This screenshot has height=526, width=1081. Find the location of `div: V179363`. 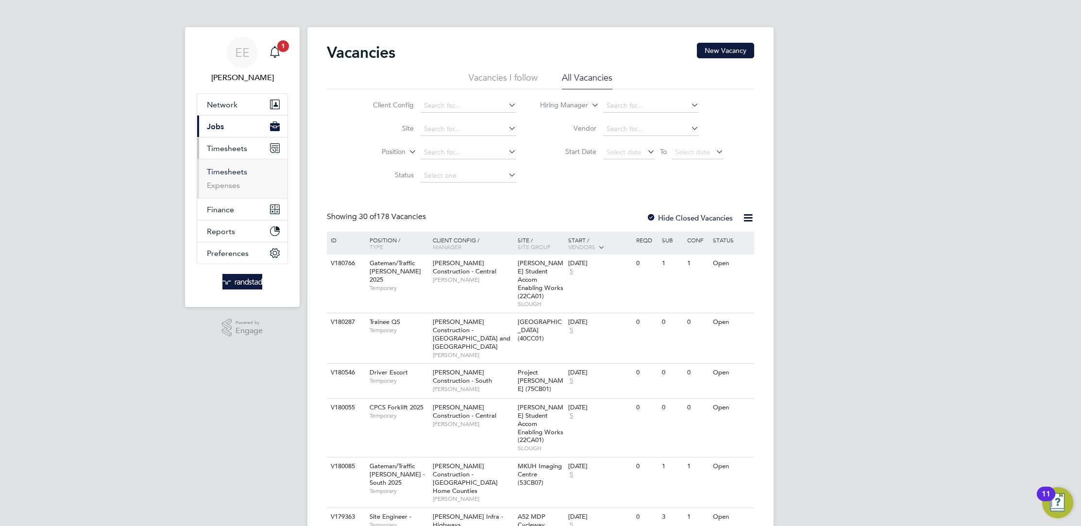

div: V179363 is located at coordinates (345, 517).